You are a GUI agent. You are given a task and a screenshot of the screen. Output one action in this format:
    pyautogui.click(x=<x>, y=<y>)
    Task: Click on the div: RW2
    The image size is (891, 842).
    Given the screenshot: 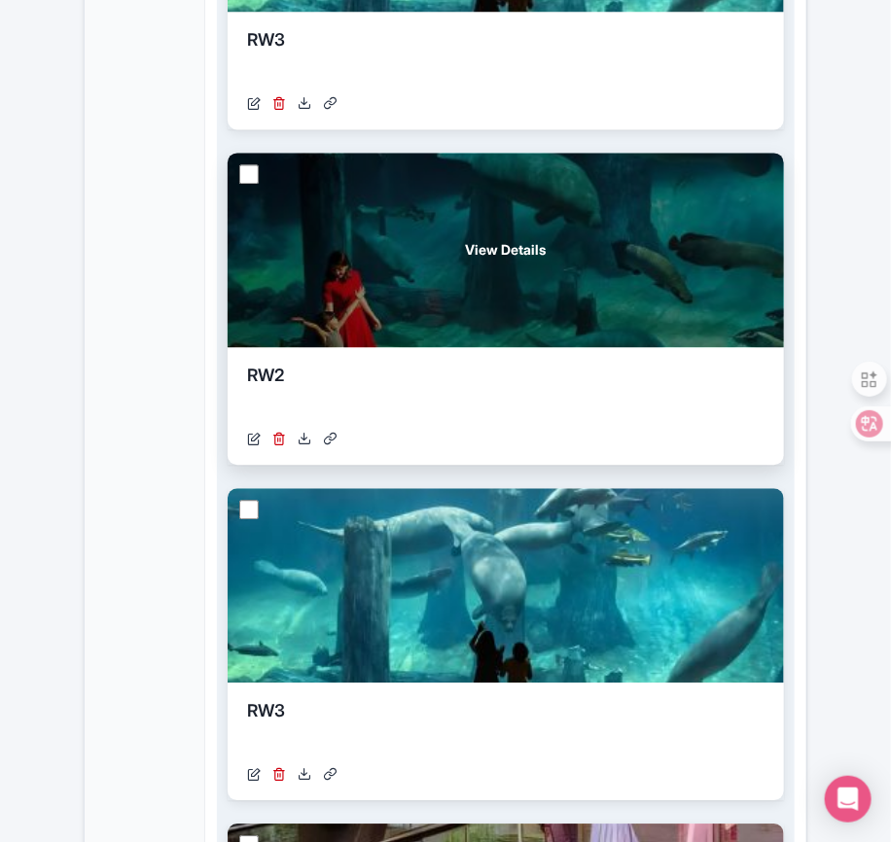 What is the action you would take?
    pyautogui.click(x=506, y=392)
    